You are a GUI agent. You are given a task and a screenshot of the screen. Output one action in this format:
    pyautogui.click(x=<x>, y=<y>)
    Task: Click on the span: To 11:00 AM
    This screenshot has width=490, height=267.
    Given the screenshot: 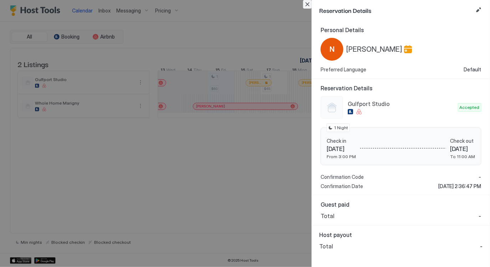 What is the action you would take?
    pyautogui.click(x=463, y=156)
    